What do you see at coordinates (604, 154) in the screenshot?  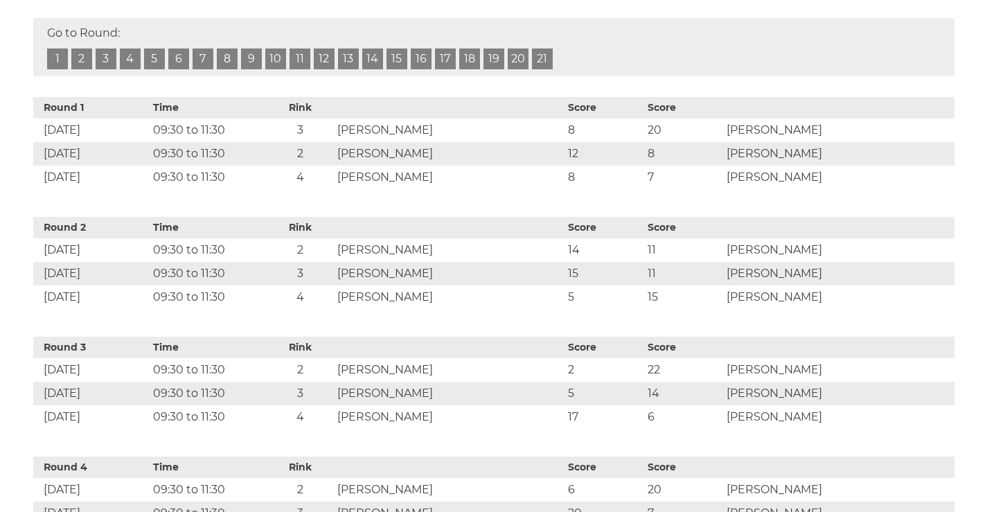 I see `td: 12` at bounding box center [604, 154].